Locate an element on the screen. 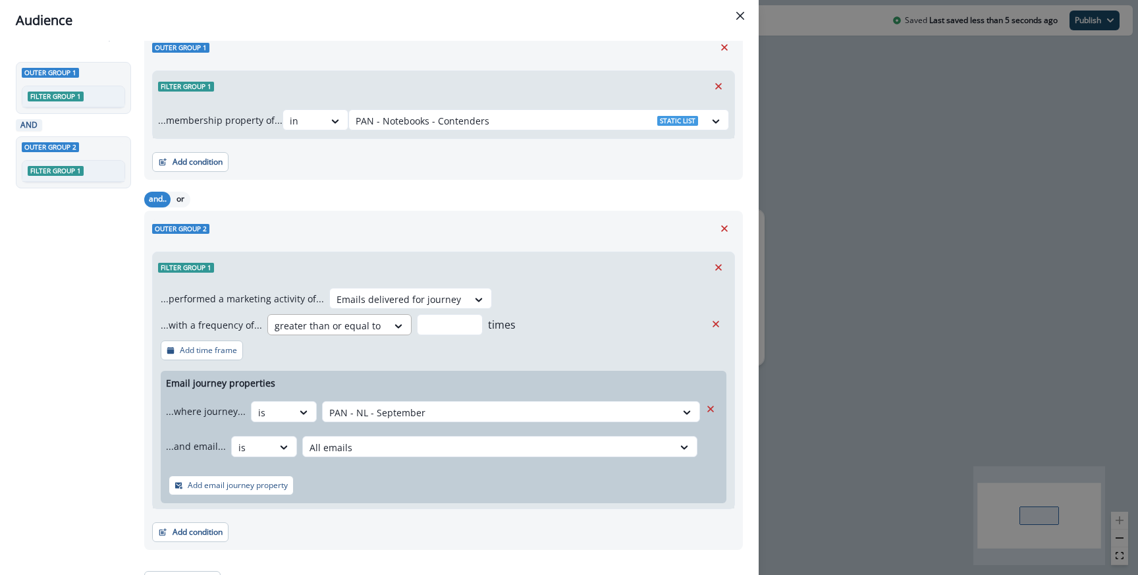  button: and.. is located at coordinates (157, 200).